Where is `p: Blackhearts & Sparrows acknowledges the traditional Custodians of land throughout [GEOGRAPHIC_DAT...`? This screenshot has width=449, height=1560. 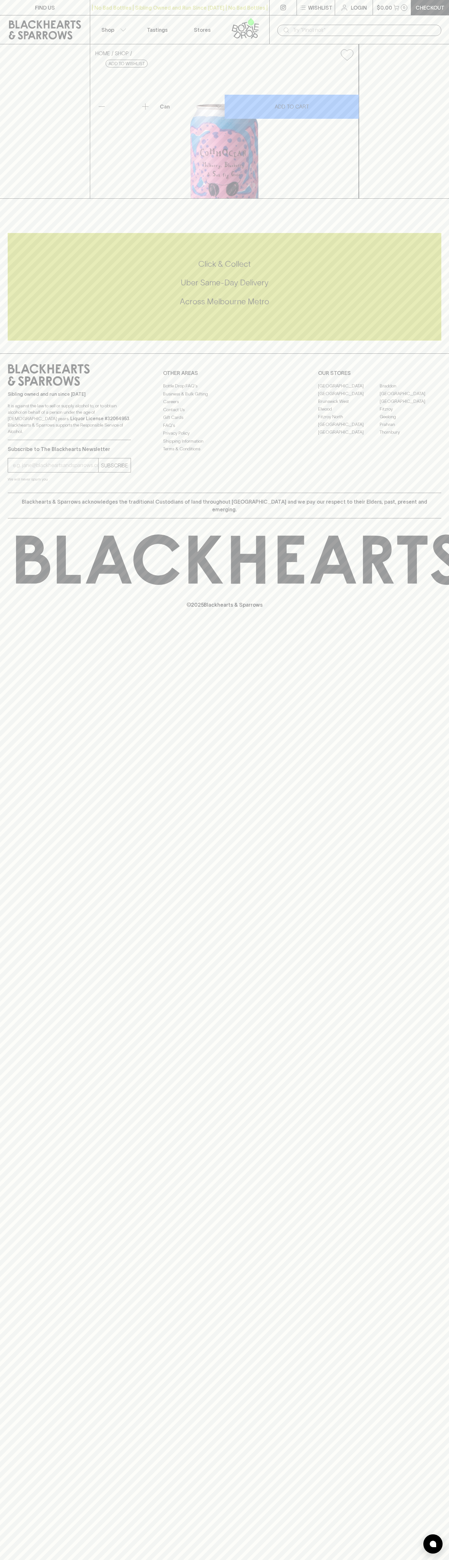
p: Blackhearts & Sparrows acknowledges the traditional Custodians of land throughout [GEOGRAPHIC_DAT... is located at coordinates (224, 506).